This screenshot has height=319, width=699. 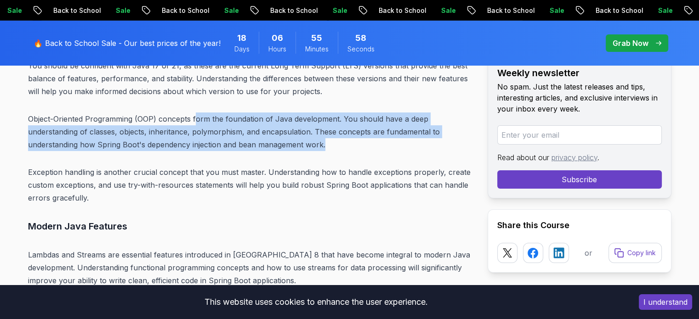 I want to click on p: 🔥 Back to School Sale - Our best prices of the year!, so click(x=127, y=43).